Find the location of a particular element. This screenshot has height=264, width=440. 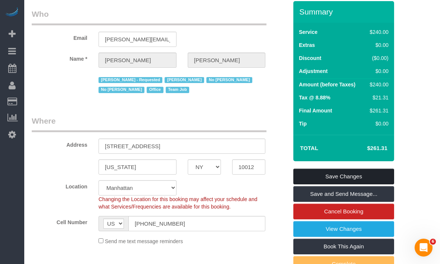

img: Automaid Logo is located at coordinates (12, 13).